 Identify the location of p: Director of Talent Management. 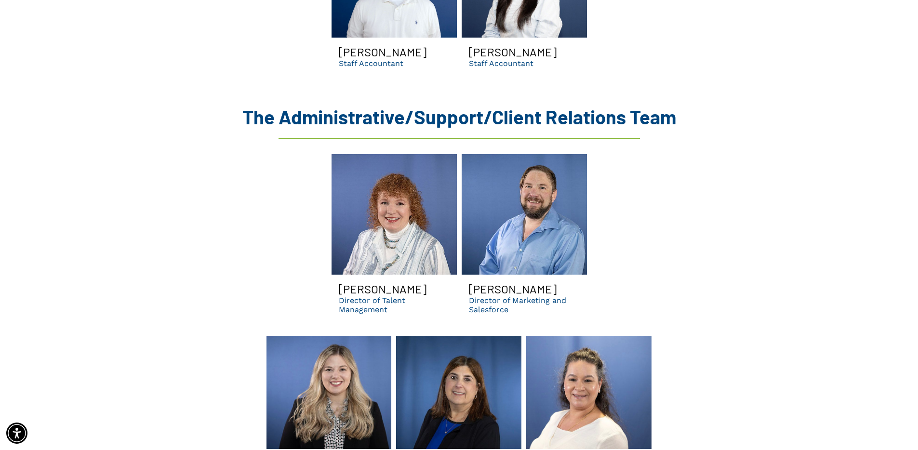
(394, 305).